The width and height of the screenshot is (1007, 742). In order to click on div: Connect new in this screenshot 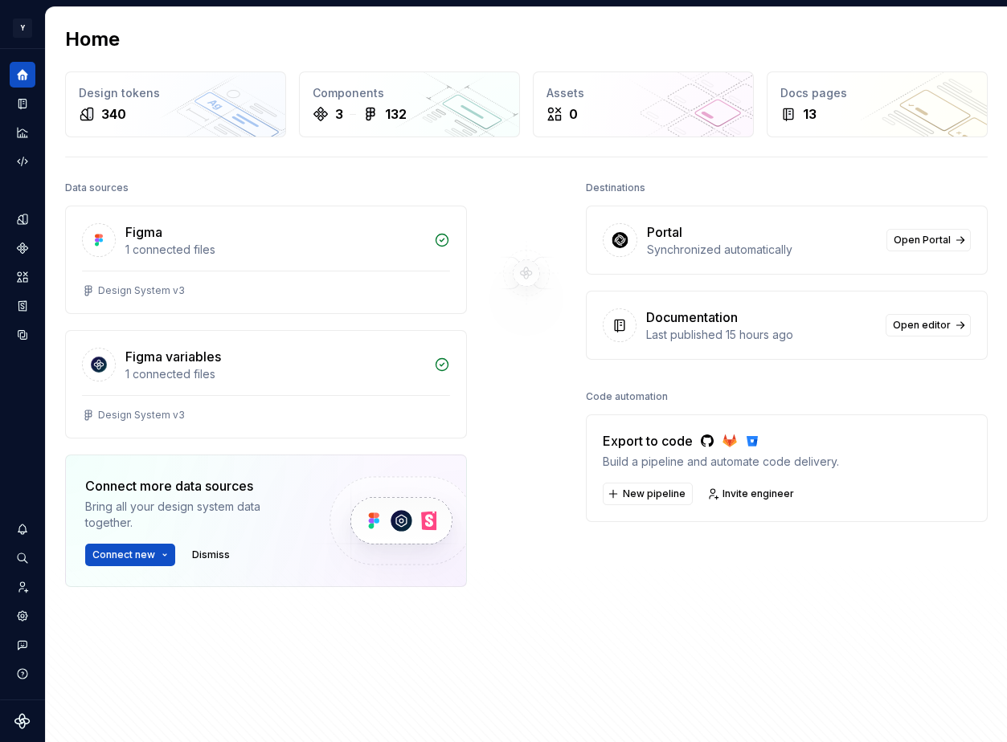, I will do `click(130, 555)`.